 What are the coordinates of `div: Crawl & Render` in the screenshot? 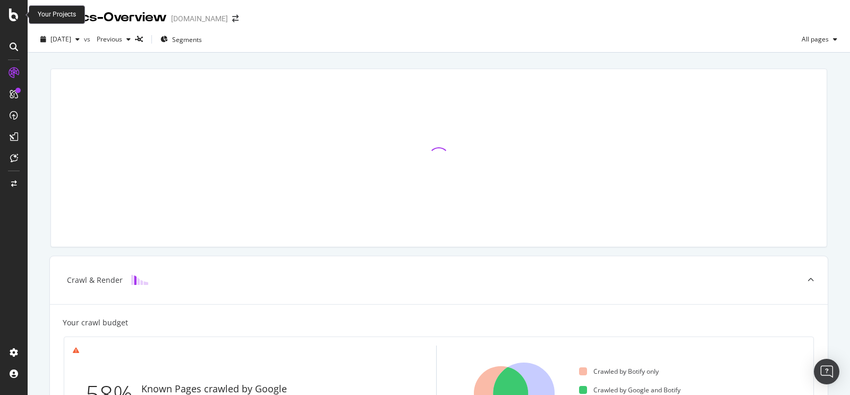 It's located at (95, 280).